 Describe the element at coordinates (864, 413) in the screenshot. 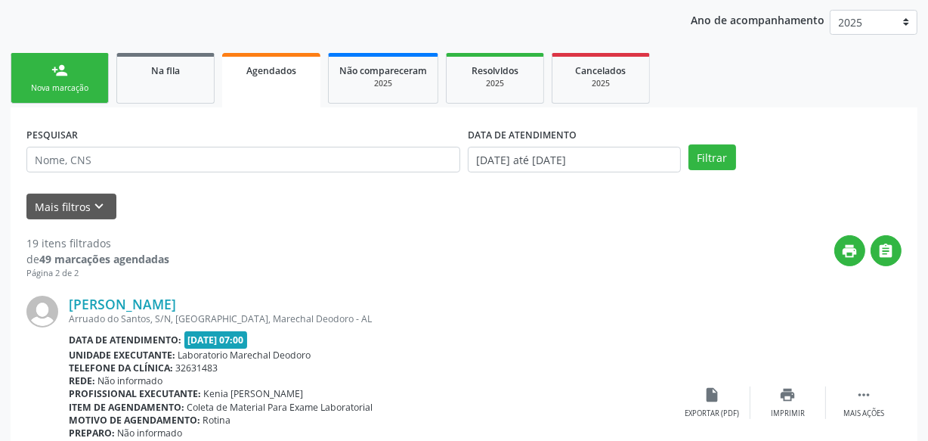

I see `div: Mais ações` at that location.